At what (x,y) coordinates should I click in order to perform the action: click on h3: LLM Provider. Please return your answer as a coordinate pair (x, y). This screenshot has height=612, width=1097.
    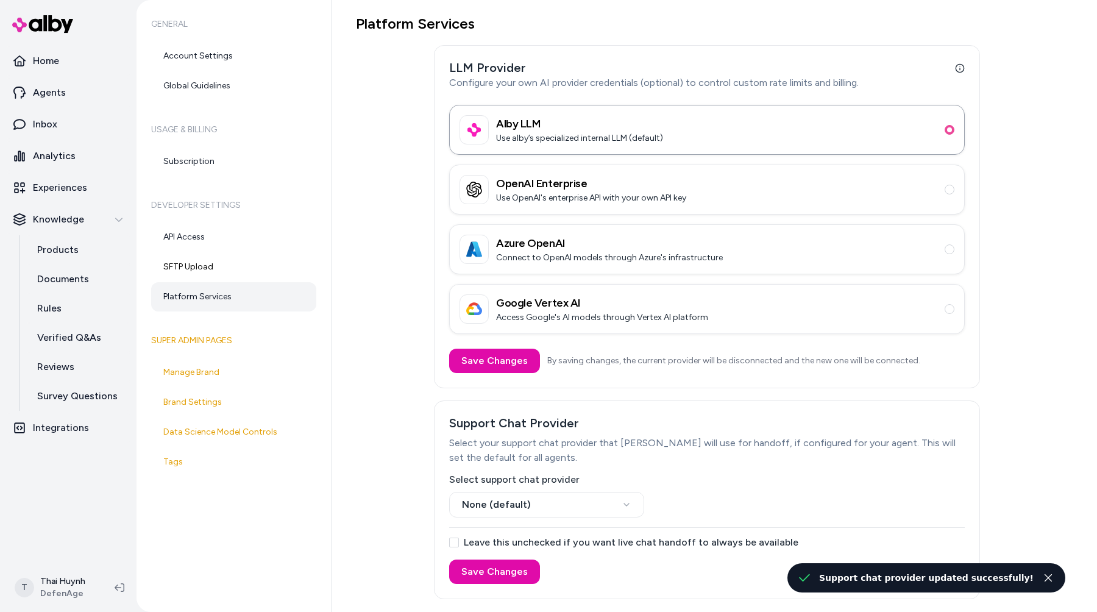
    Looking at the image, I should click on (707, 68).